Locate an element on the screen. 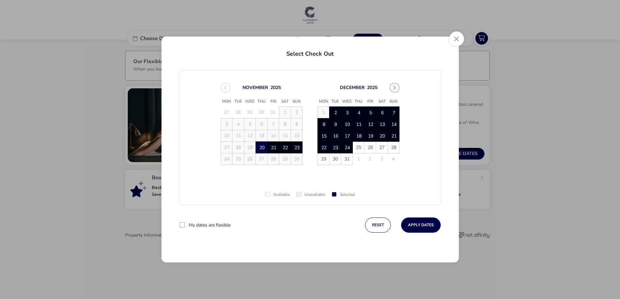  span: 31 is located at coordinates (346, 159).